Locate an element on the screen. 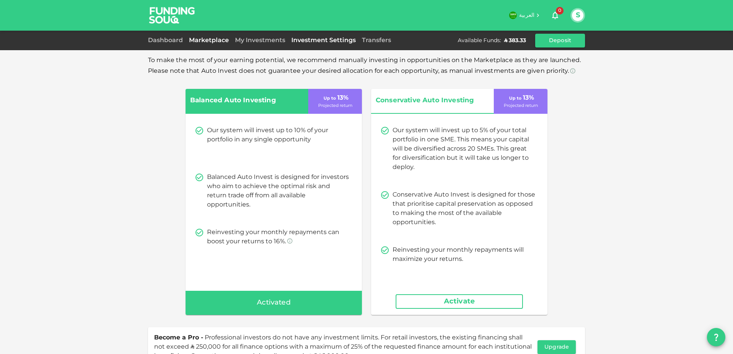 The image size is (733, 354). button: question is located at coordinates (716, 337).